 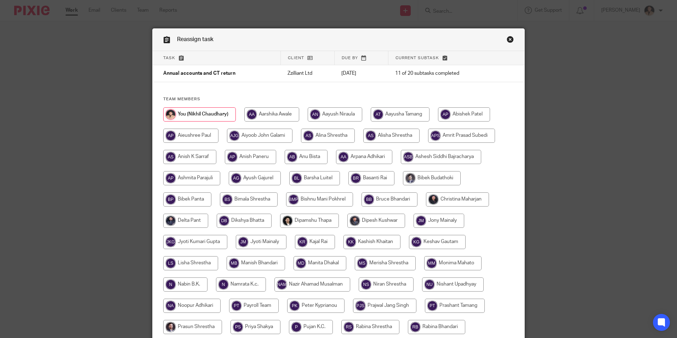 What do you see at coordinates (296, 58) in the screenshot?
I see `span: Client` at bounding box center [296, 58].